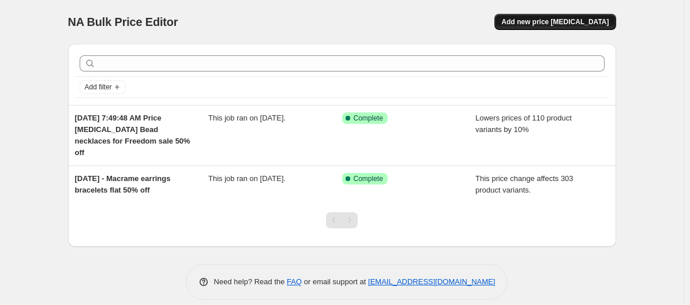  What do you see at coordinates (335, 281) in the screenshot?
I see `span: or email support at` at bounding box center [335, 281].